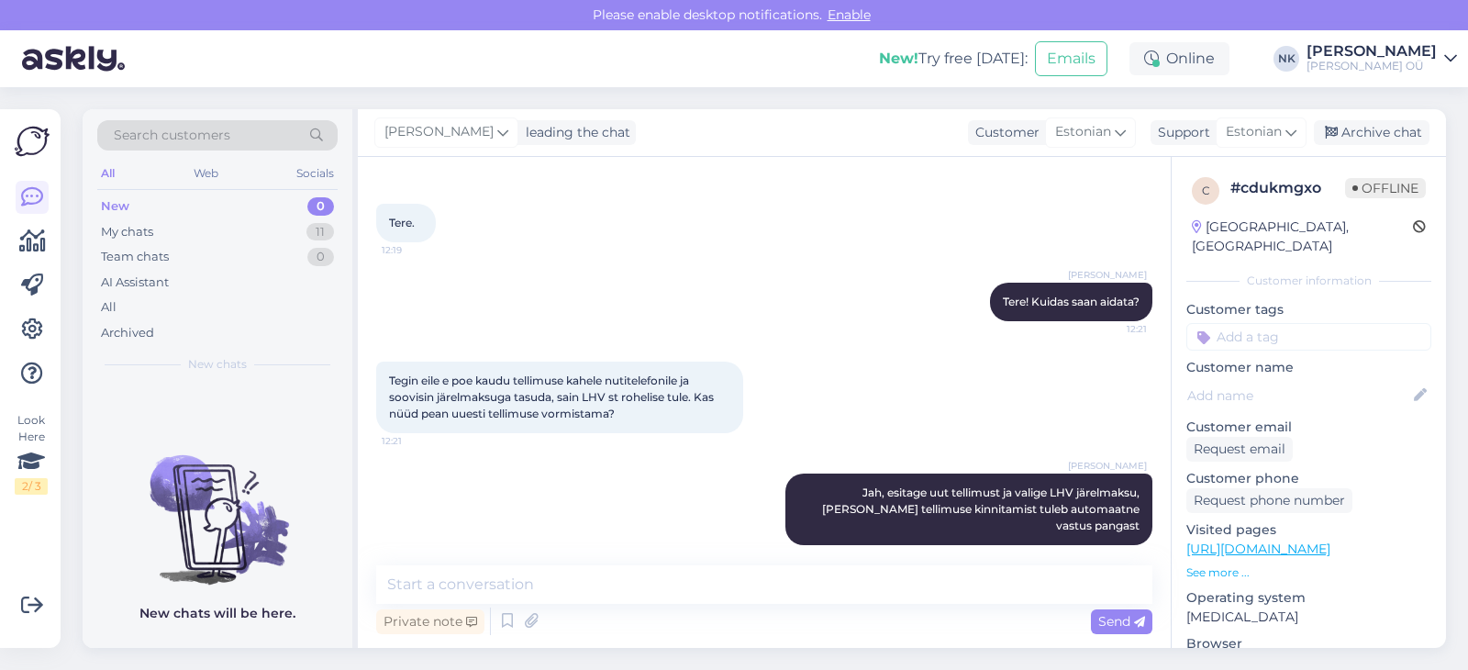  Describe the element at coordinates (849, 15) in the screenshot. I see `span: Enable` at that location.